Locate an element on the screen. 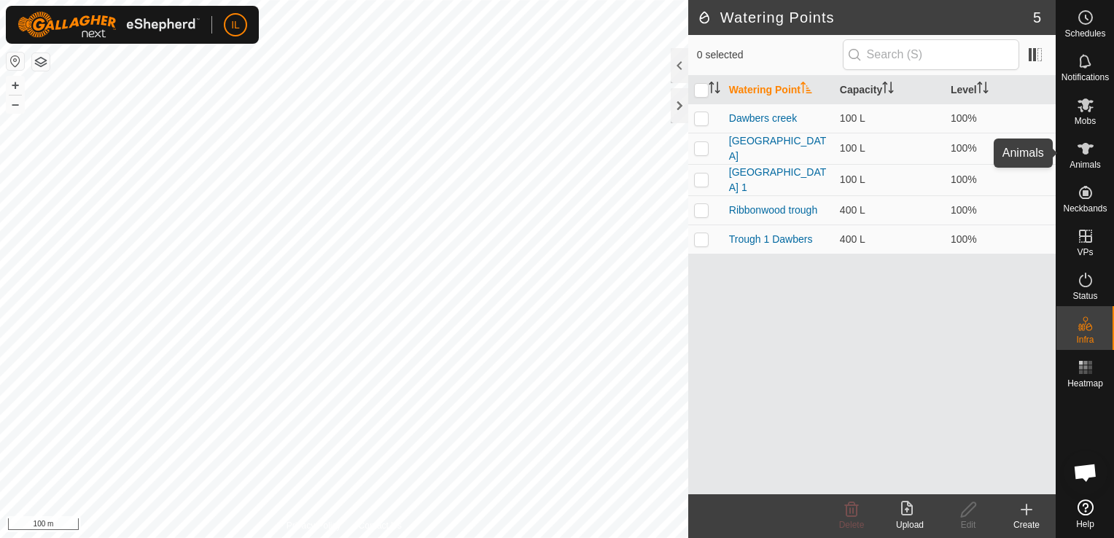 This screenshot has width=1114, height=538. a: Privacy Policy is located at coordinates (314, 526).